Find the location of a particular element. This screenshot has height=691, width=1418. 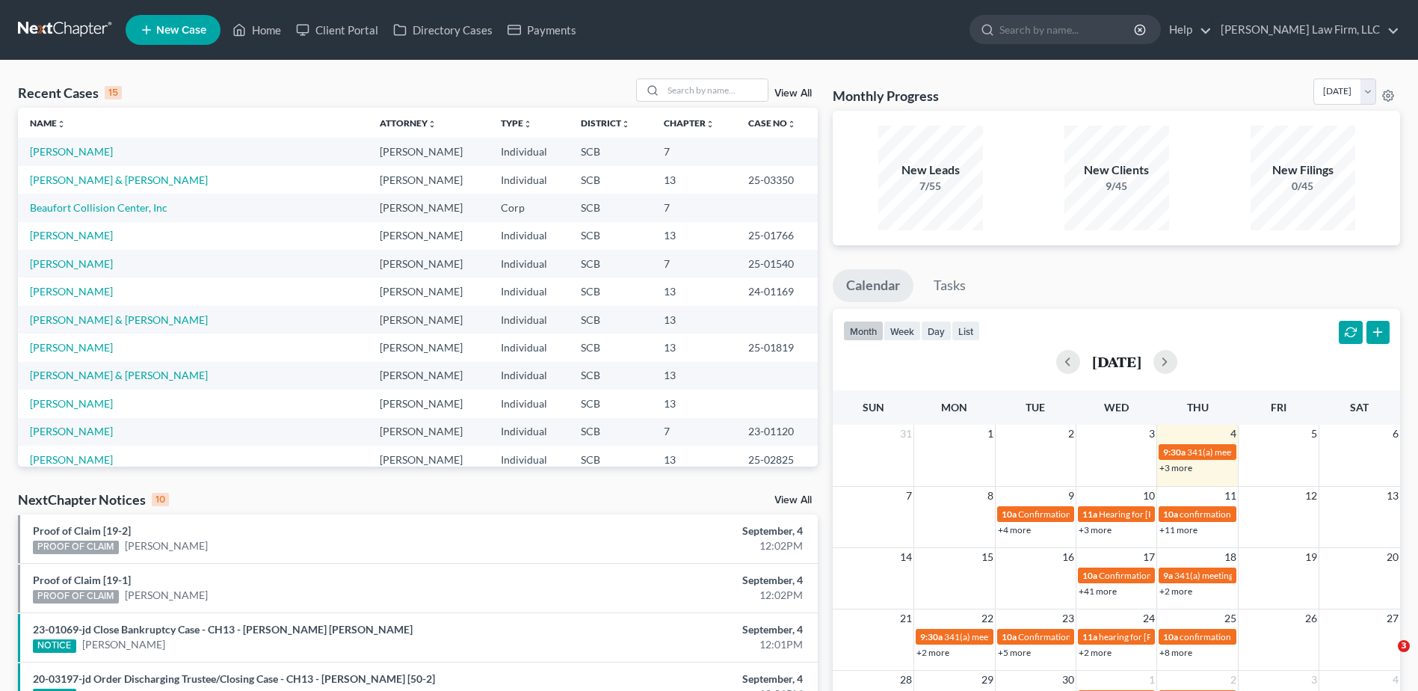

span: Sun is located at coordinates (873, 407).